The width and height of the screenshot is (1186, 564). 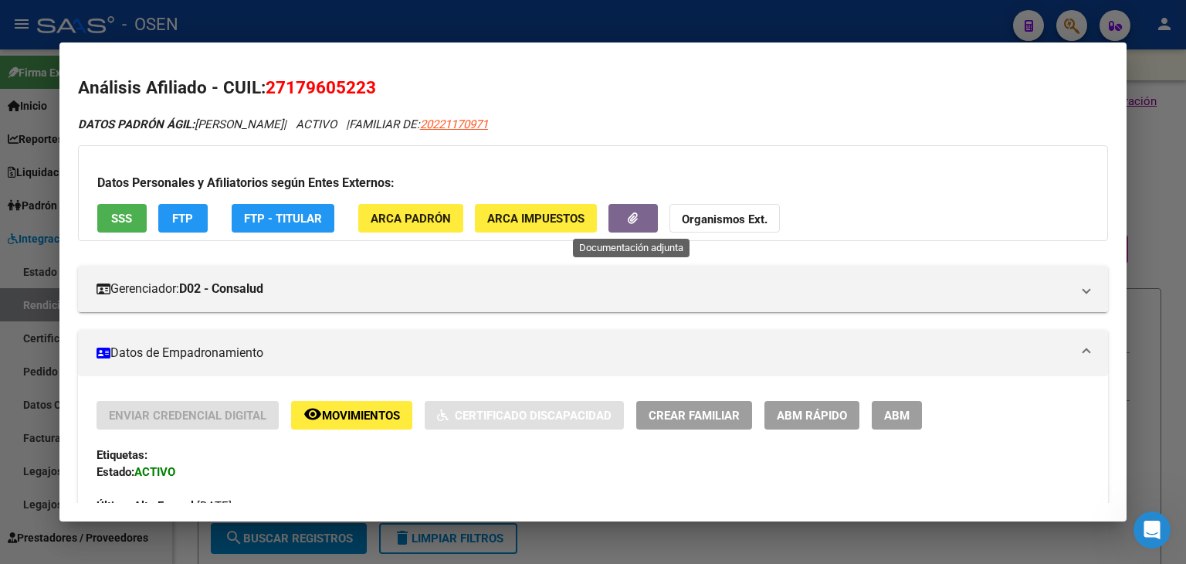 I want to click on div: ok, so click(x=277, y=298).